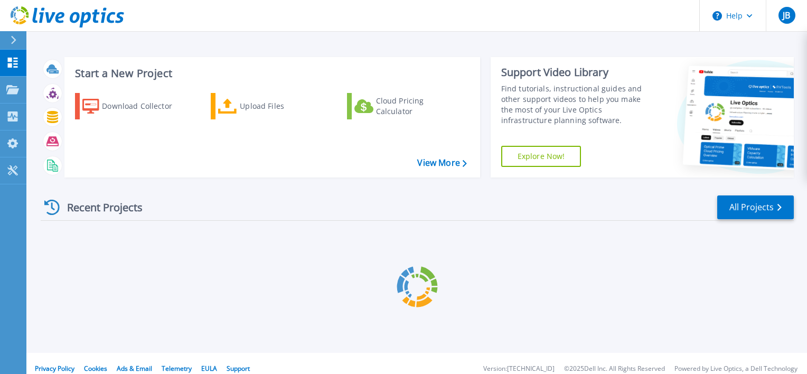 This screenshot has height=374, width=807. Describe the element at coordinates (418, 106) in the screenshot. I see `div: Cloud Pricing Calculator` at that location.